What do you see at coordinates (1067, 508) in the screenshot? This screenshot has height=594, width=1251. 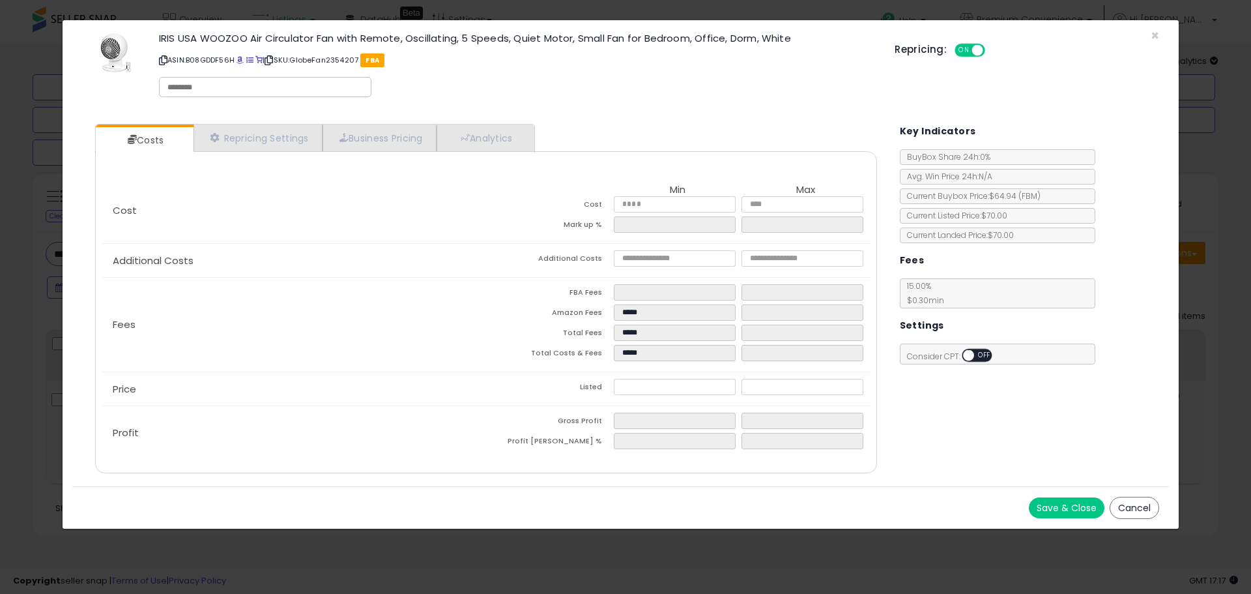 I see `button: Save & Close` at bounding box center [1067, 508].